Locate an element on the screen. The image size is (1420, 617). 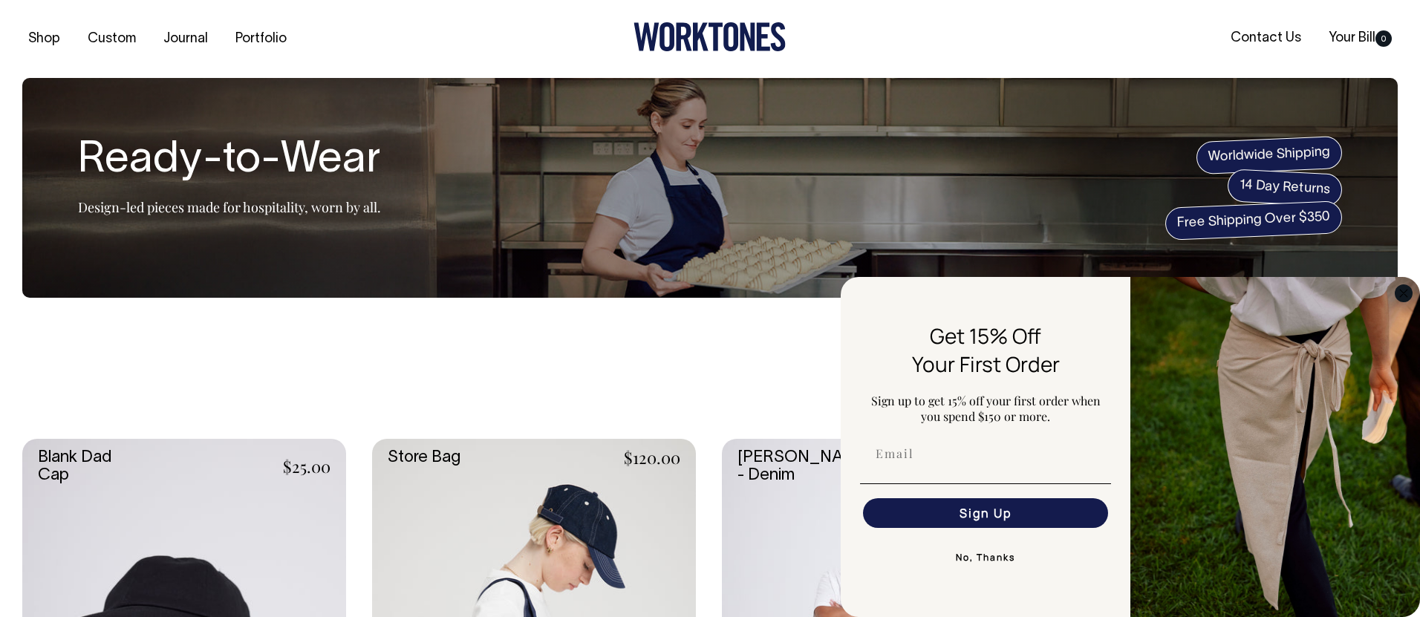
a: Contact Us is located at coordinates (1265, 38).